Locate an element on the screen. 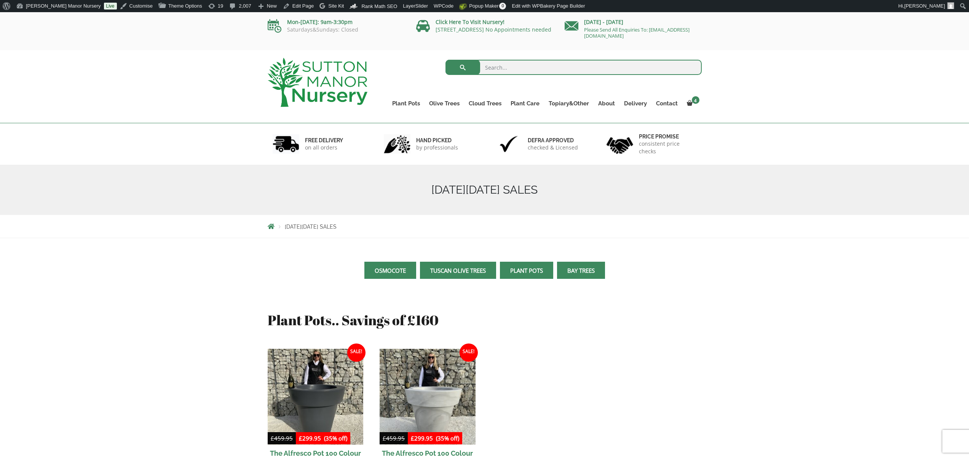  img: 2.jpg is located at coordinates (397, 144).